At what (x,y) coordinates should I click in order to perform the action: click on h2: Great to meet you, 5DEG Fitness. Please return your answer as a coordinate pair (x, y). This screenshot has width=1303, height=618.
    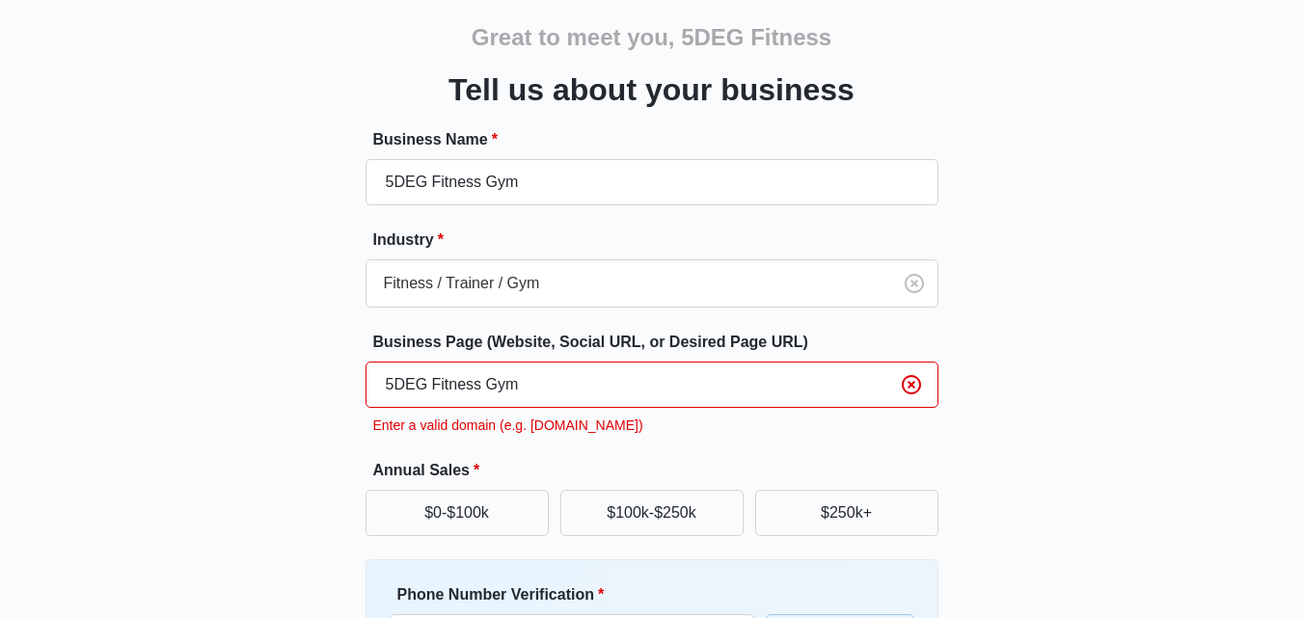
    Looking at the image, I should click on (651, 38).